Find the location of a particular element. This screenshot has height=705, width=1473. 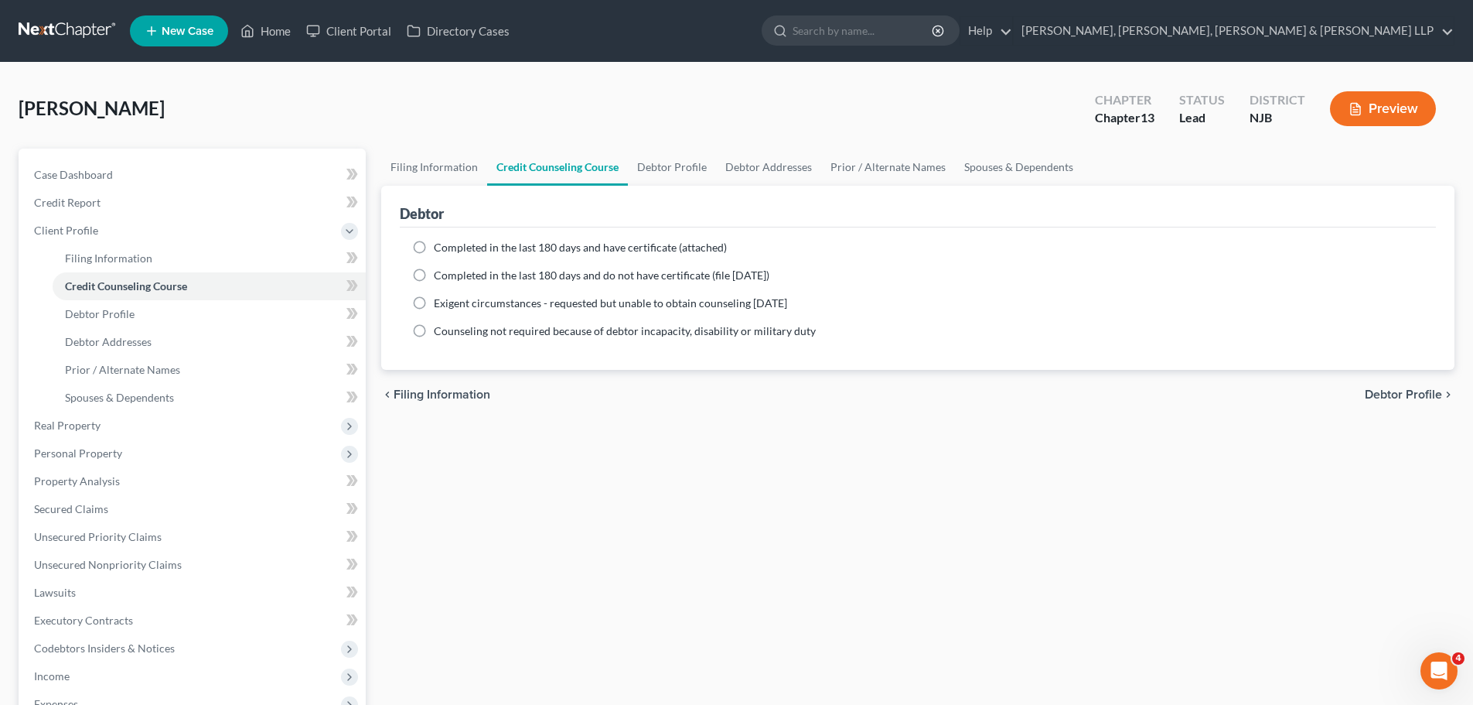

span: Income is located at coordinates (52, 675).